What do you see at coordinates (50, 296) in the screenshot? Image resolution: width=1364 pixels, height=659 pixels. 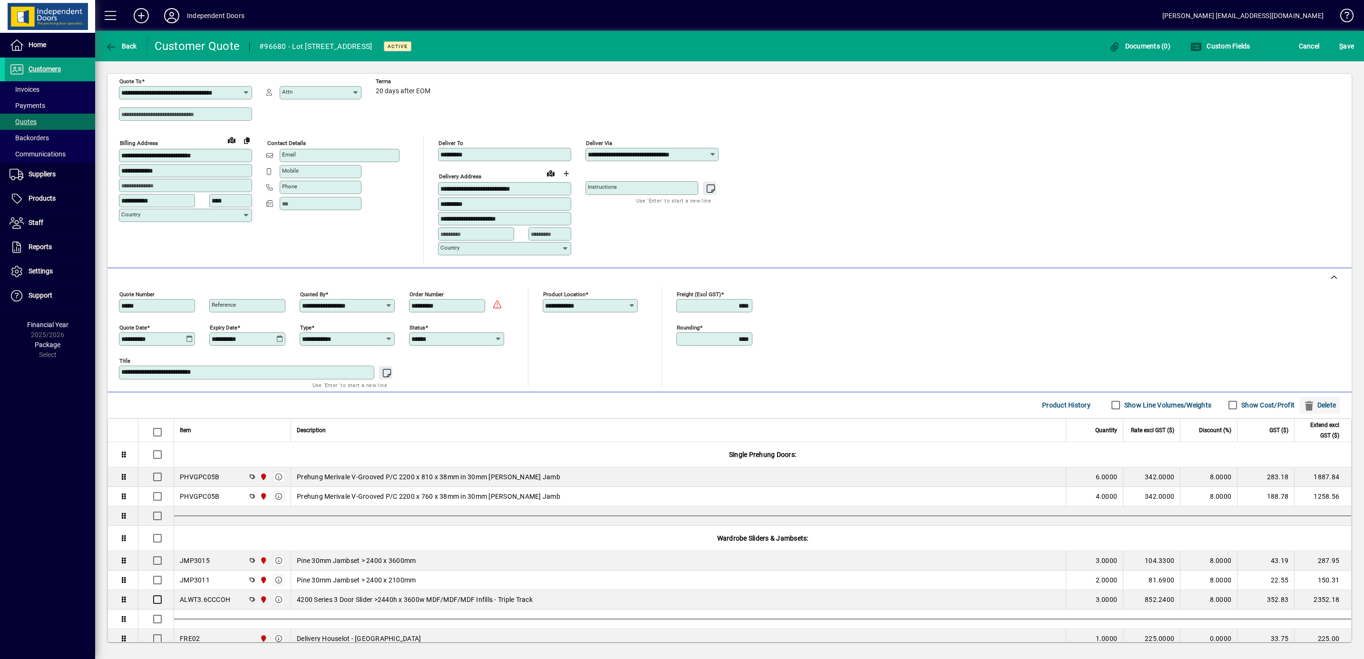 I see `a: Support` at bounding box center [50, 296].